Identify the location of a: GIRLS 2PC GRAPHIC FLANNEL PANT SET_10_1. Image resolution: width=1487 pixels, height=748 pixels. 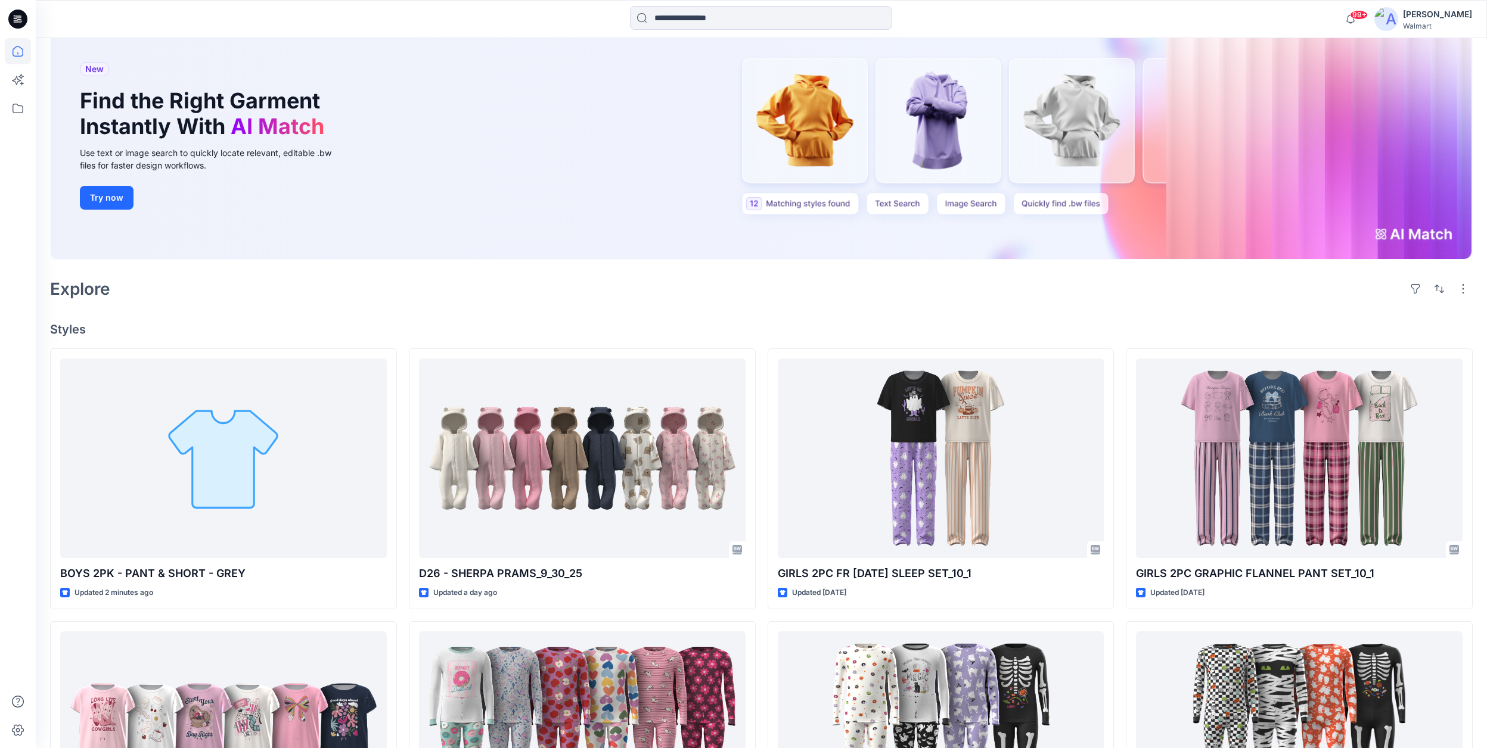
(1299, 458).